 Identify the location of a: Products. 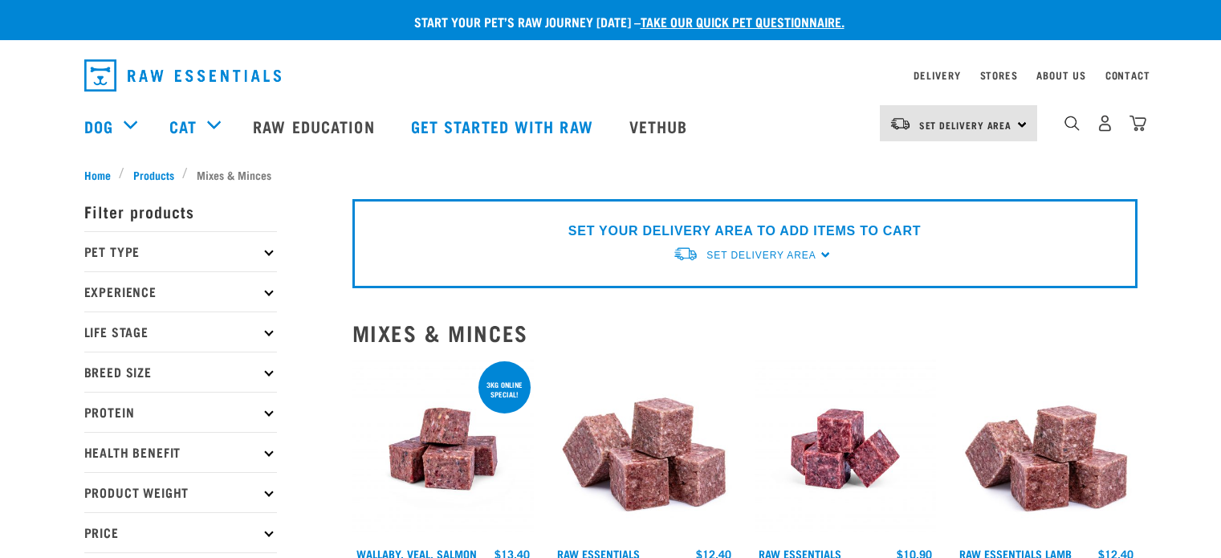
(153, 174).